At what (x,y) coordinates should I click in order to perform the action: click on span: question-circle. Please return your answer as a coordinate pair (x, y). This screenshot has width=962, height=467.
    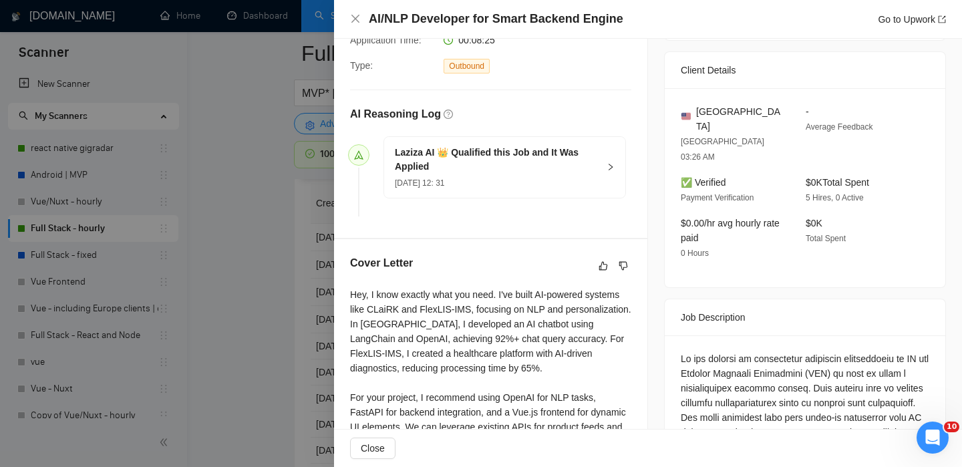
    Looking at the image, I should click on (448, 114).